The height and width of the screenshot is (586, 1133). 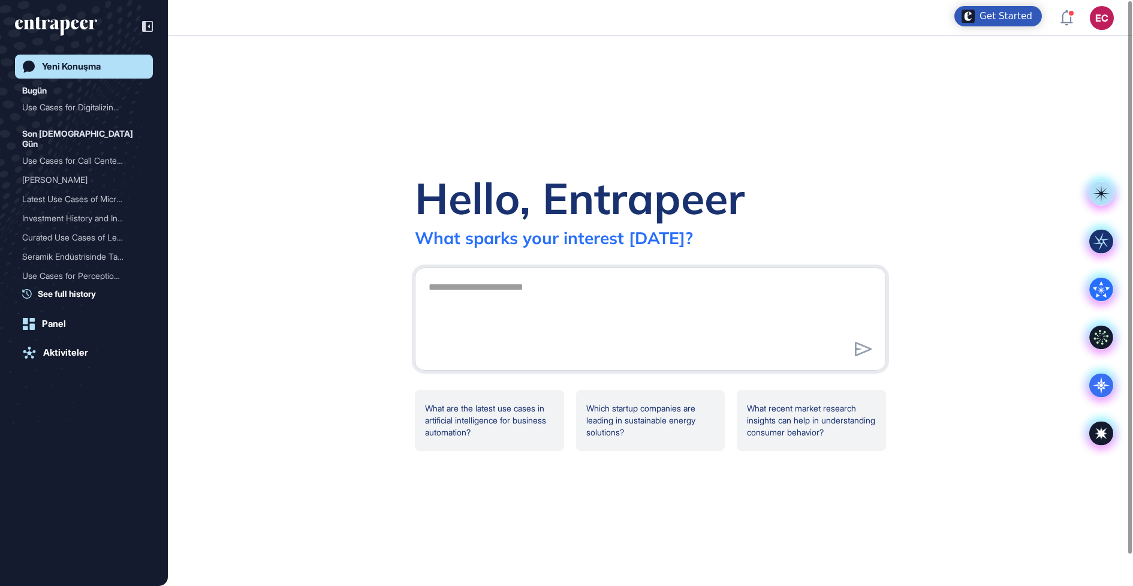 What do you see at coordinates (34, 90) in the screenshot?
I see `div: Bugün` at bounding box center [34, 90].